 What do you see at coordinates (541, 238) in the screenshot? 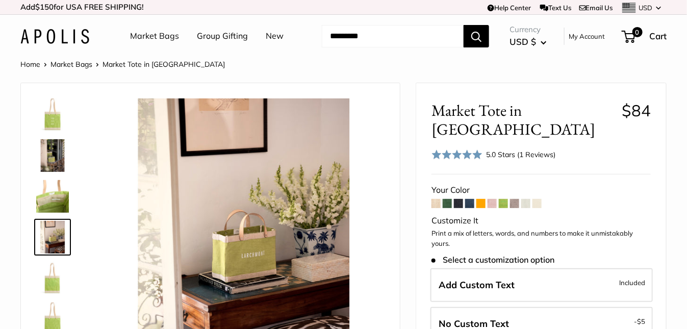
I see `p: Print a mix of letters, words, and numbers to make it unmistakably yours.` at bounding box center [541, 238].